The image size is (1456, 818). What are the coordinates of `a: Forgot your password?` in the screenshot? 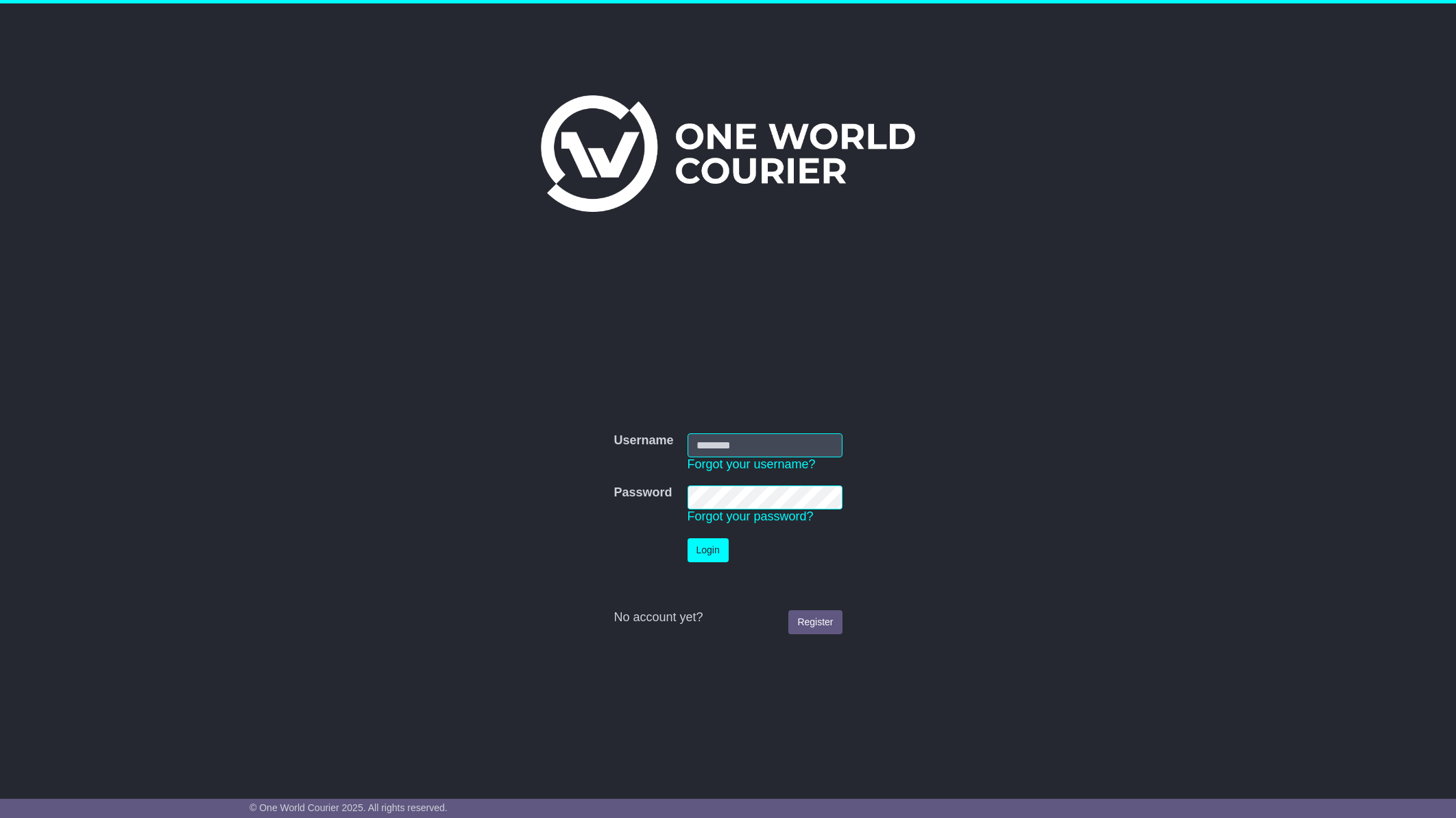 It's located at (750, 516).